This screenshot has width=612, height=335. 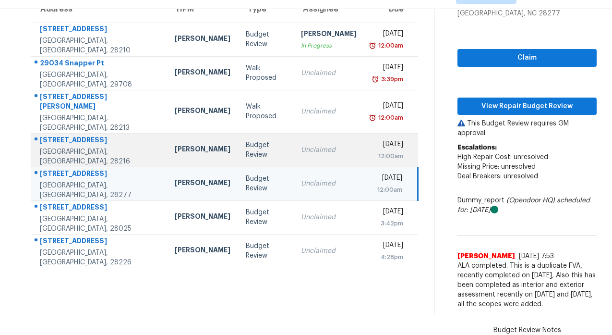 I want to click on div: In Progress, so click(x=329, y=46).